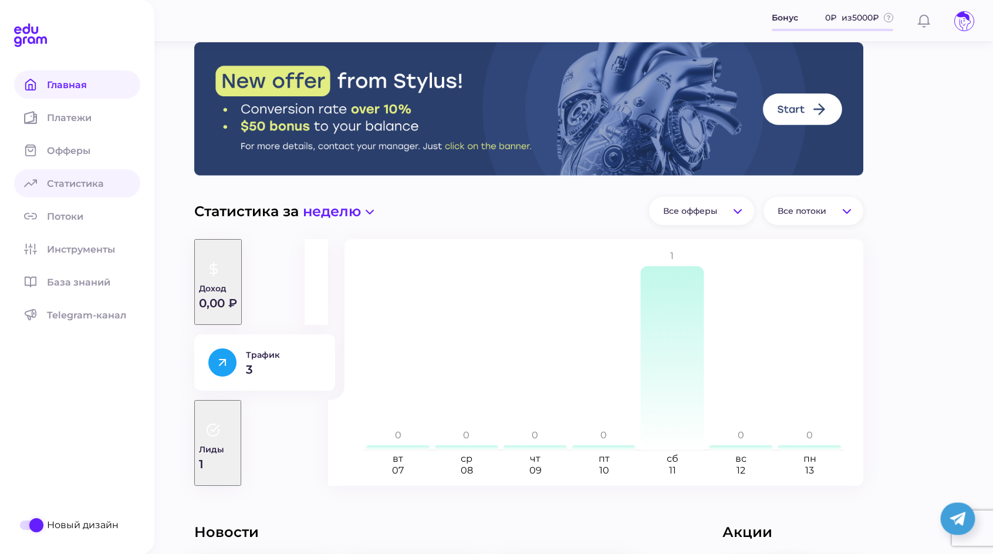 The image size is (993, 554). I want to click on p: 3, so click(284, 369).